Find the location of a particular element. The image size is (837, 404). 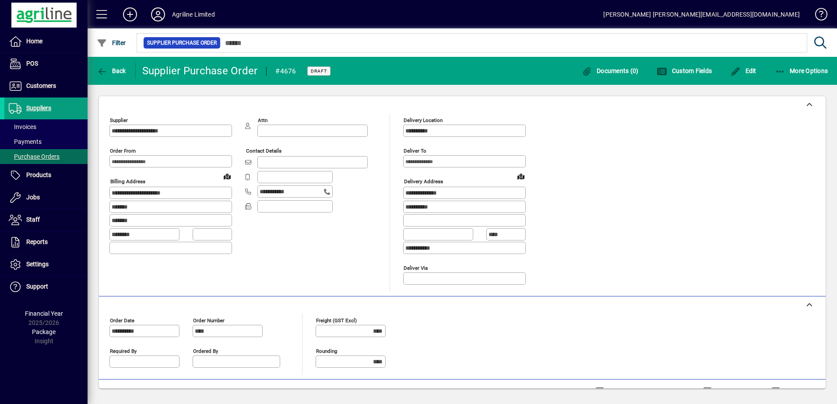

mat-label: Delivery Location is located at coordinates (423, 120).